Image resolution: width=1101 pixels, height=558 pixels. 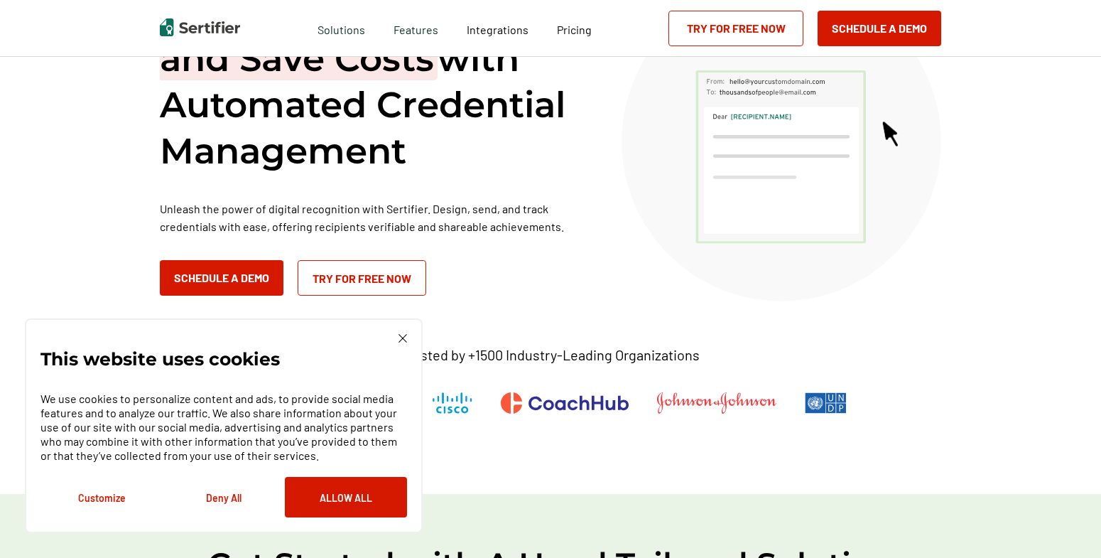 I want to click on img: Cisco, so click(x=453, y=403).